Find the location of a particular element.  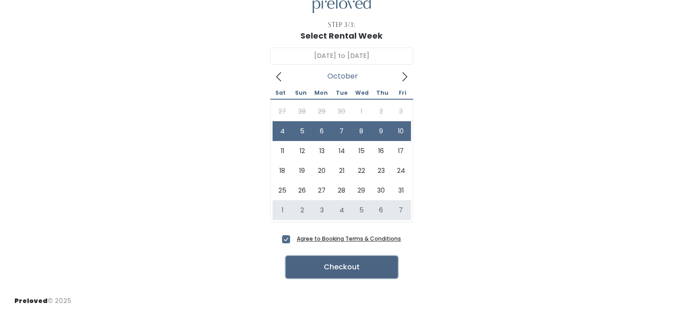

span: November 5, 2025 is located at coordinates (362, 210).